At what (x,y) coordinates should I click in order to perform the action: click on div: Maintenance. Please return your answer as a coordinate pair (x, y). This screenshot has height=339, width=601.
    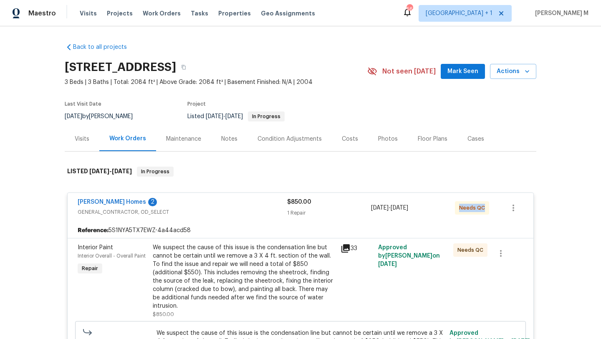
    Looking at the image, I should click on (184, 139).